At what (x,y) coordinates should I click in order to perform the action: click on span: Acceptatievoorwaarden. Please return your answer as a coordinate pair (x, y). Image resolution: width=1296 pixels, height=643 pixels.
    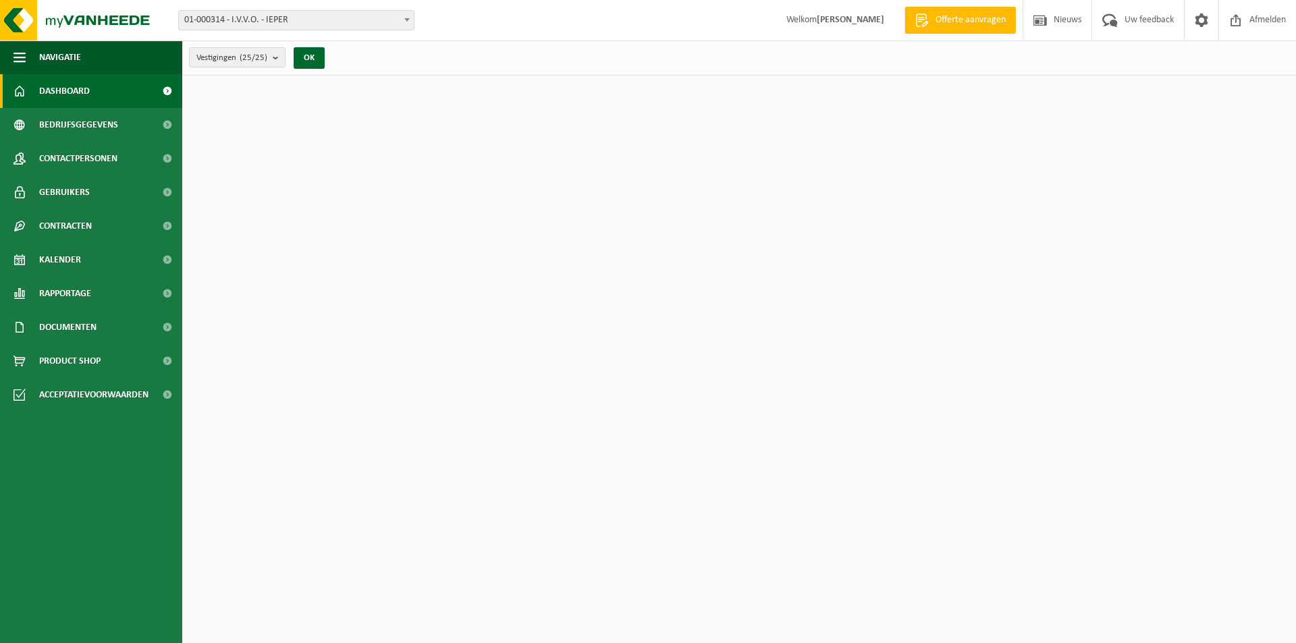
    Looking at the image, I should click on (94, 395).